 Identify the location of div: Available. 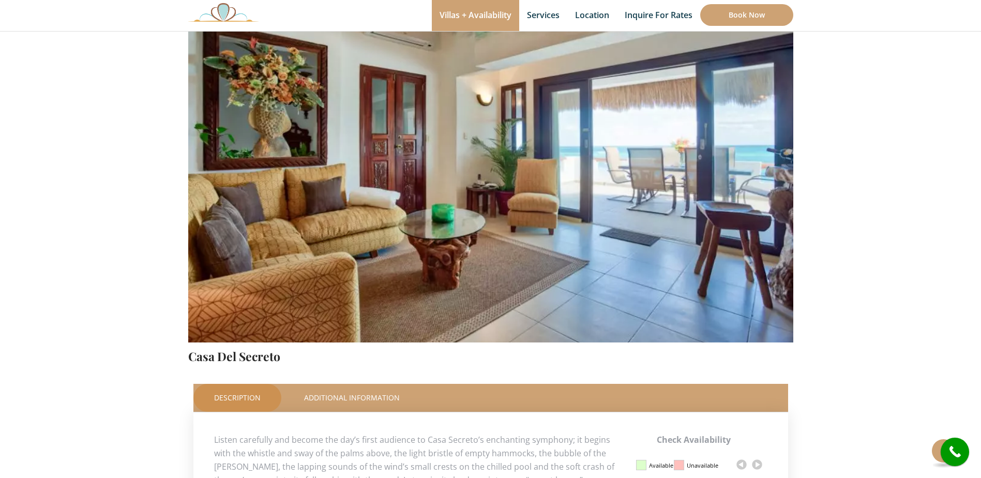
(661, 466).